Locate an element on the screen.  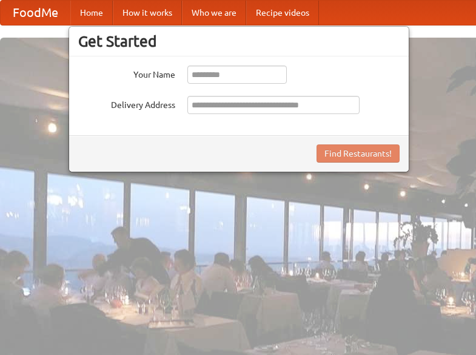
label: Your Name is located at coordinates (127, 73).